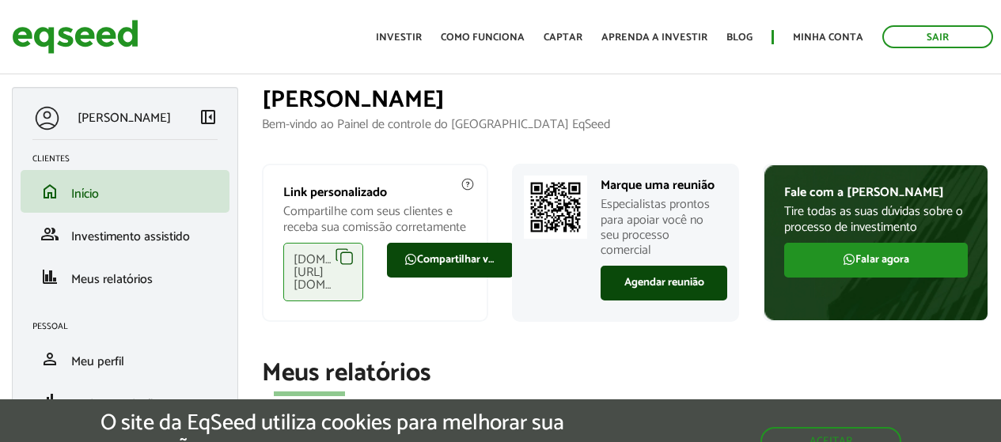  What do you see at coordinates (375, 192) in the screenshot?
I see `p: Link personalizado` at bounding box center [375, 192].